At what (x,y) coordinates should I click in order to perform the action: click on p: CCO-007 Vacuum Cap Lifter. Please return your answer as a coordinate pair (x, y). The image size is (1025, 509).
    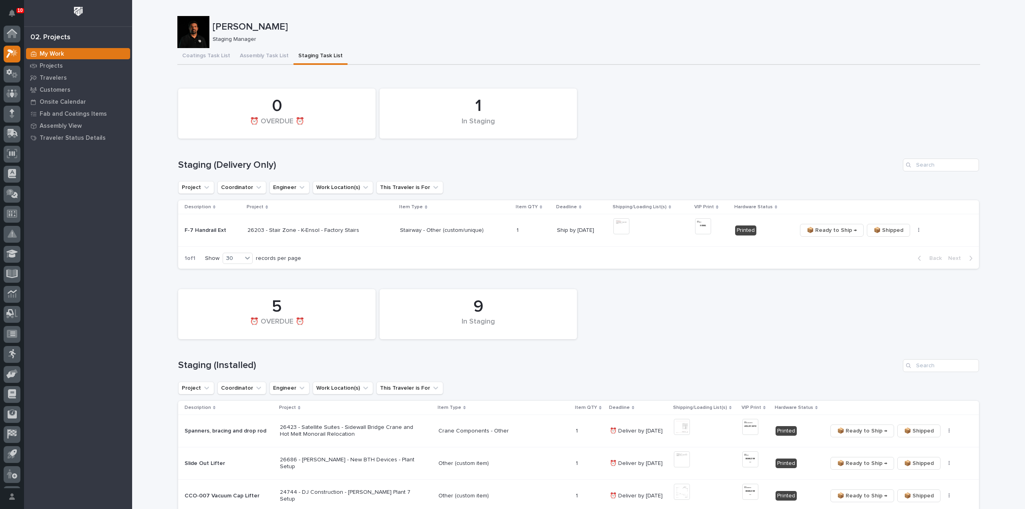
    Looking at the image, I should click on (223, 495).